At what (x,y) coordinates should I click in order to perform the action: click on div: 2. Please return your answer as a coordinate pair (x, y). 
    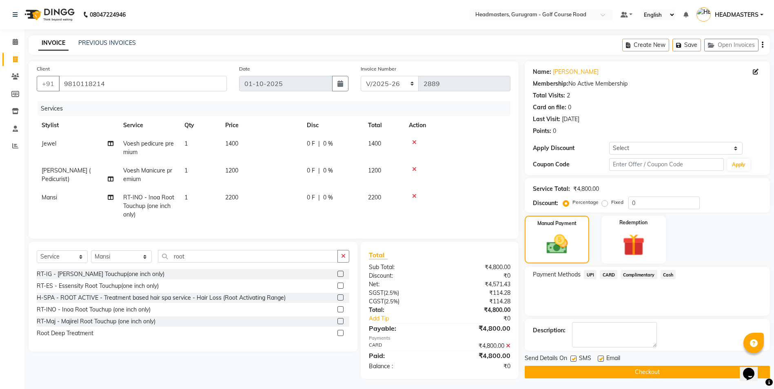
    Looking at the image, I should click on (569, 96).